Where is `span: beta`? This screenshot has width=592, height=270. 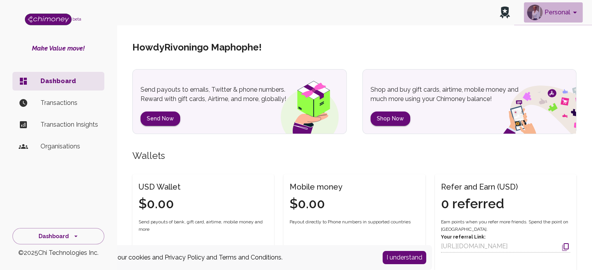
span: beta is located at coordinates (77, 19).